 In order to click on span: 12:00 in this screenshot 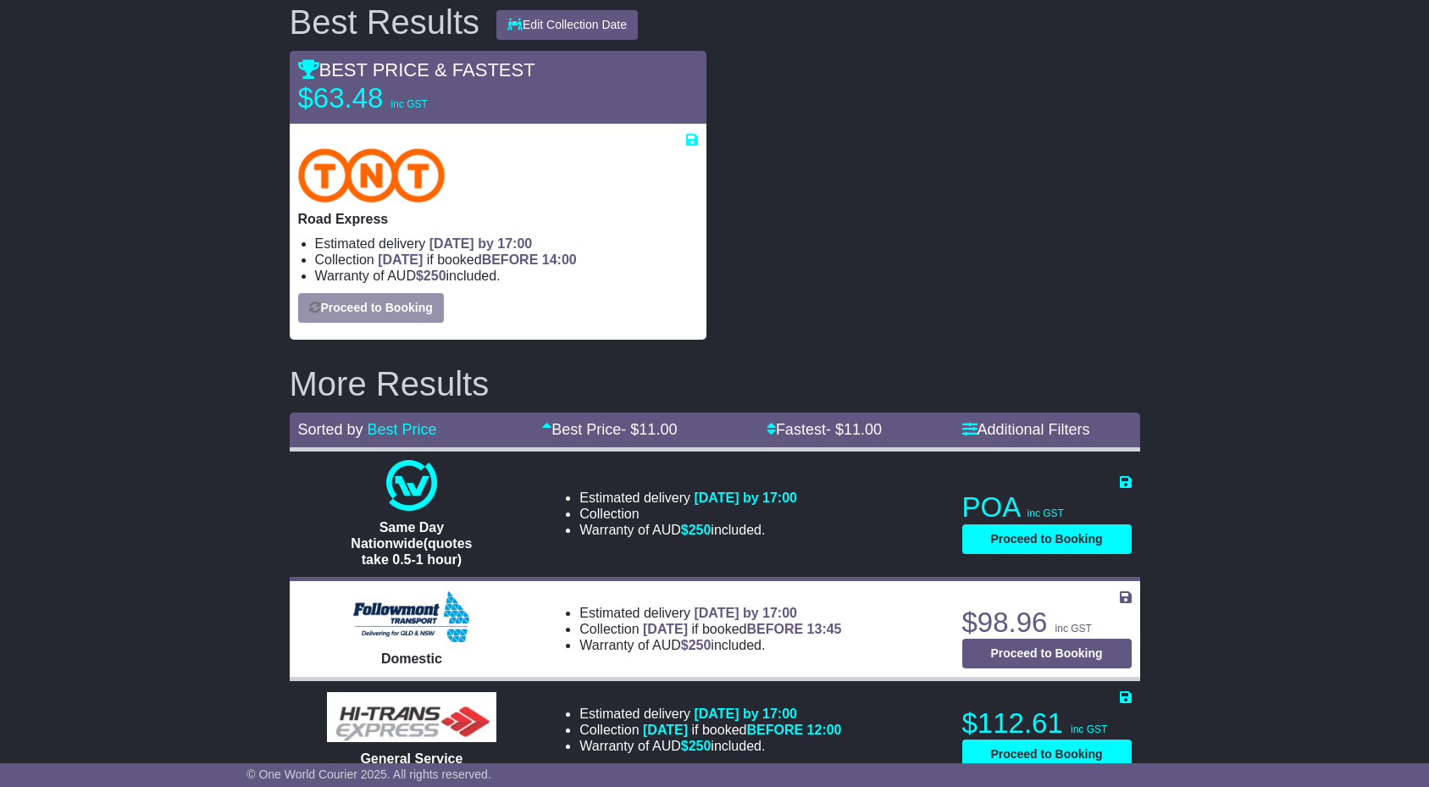, I will do `click(824, 729)`.